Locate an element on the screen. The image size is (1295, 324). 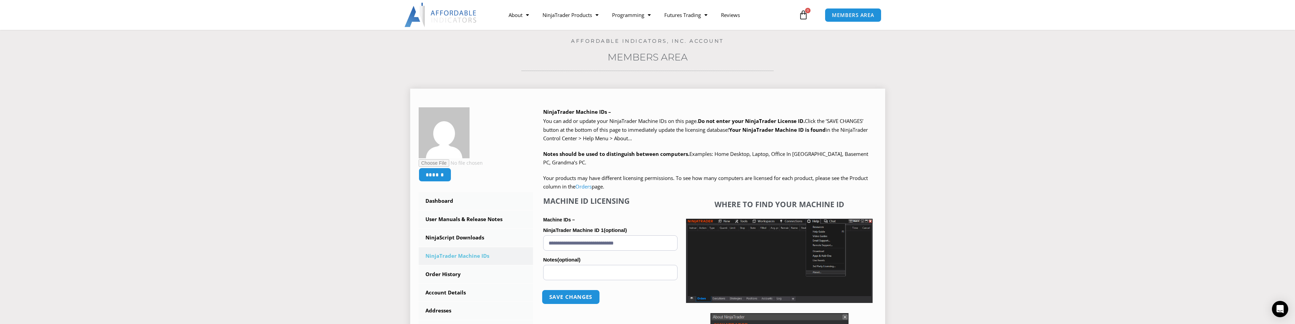
a: Orders is located at coordinates (584, 186).